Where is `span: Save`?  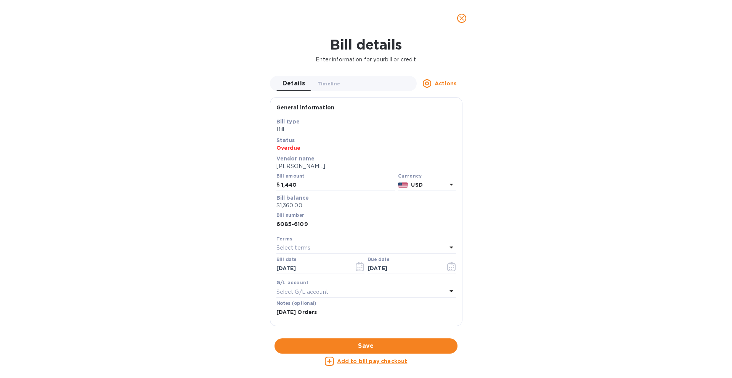
span: Save is located at coordinates (366, 346).